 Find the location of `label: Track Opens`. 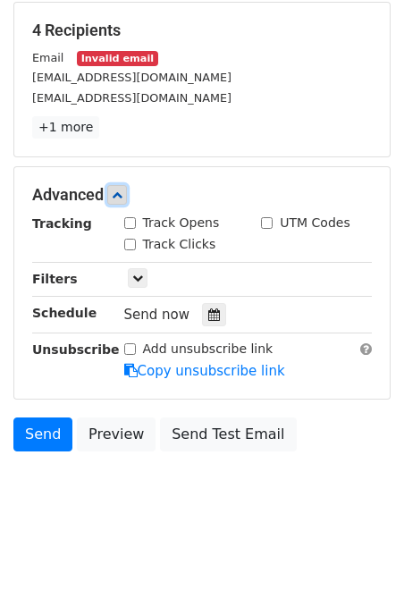

label: Track Opens is located at coordinates (182, 223).